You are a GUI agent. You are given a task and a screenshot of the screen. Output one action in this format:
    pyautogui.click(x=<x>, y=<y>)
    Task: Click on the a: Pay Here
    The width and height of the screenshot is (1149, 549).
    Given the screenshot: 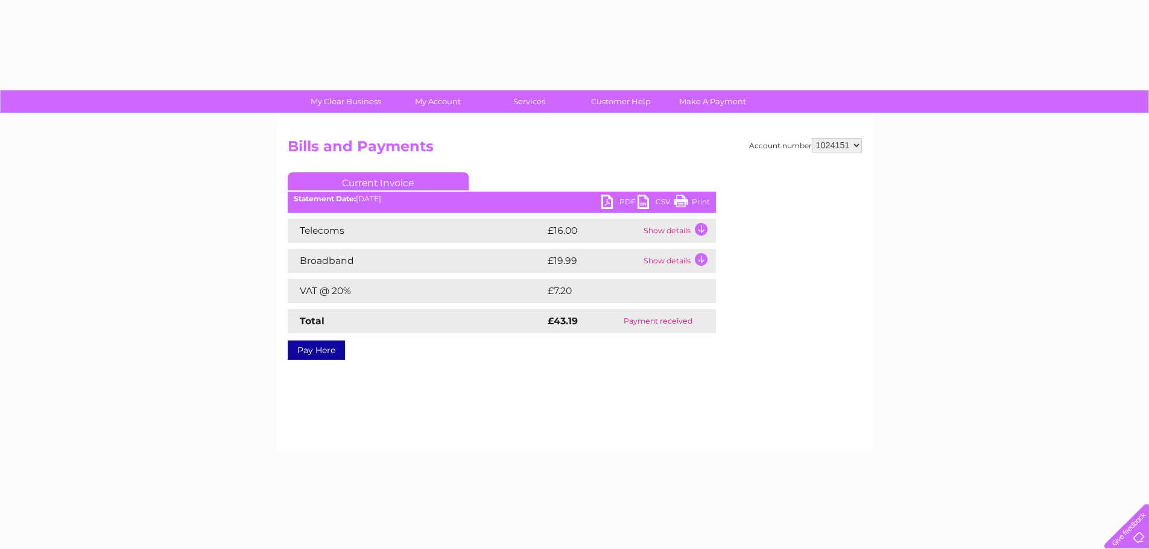 What is the action you would take?
    pyautogui.click(x=316, y=350)
    